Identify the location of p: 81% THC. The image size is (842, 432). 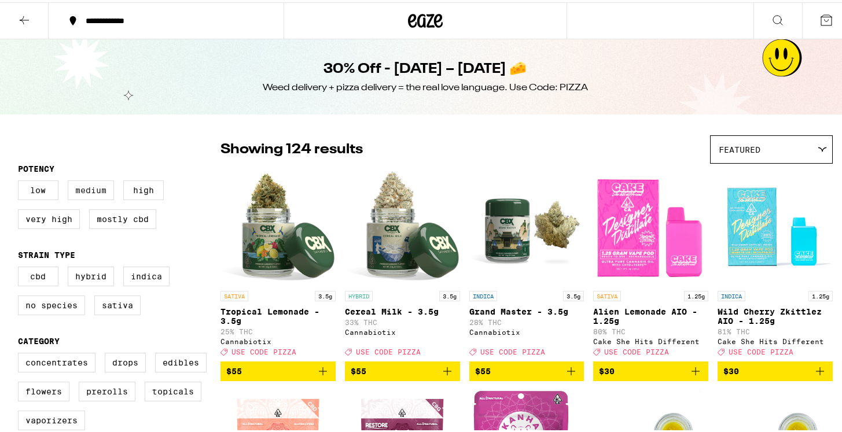
(775, 329).